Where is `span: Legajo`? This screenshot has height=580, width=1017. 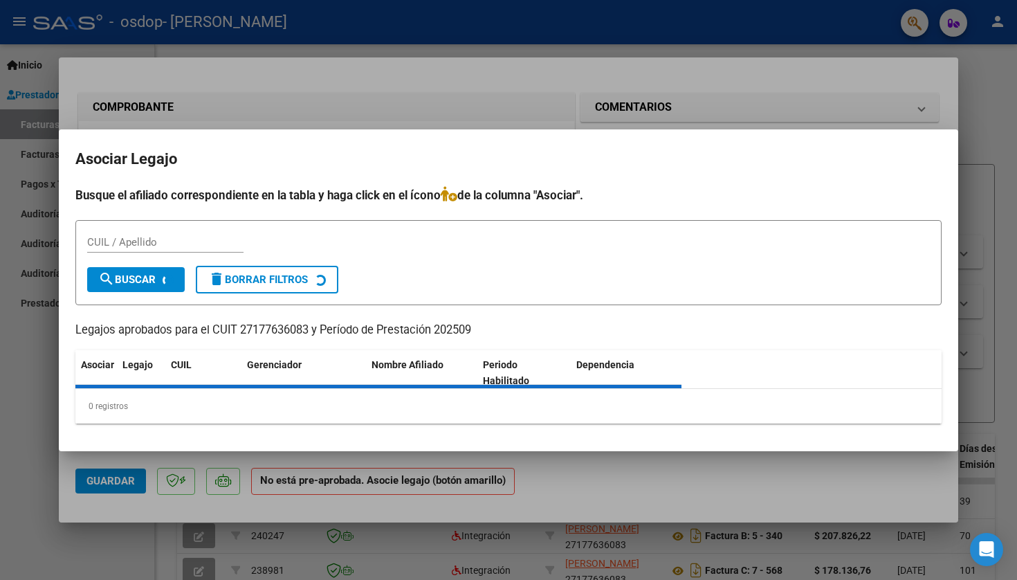 span: Legajo is located at coordinates (138, 364).